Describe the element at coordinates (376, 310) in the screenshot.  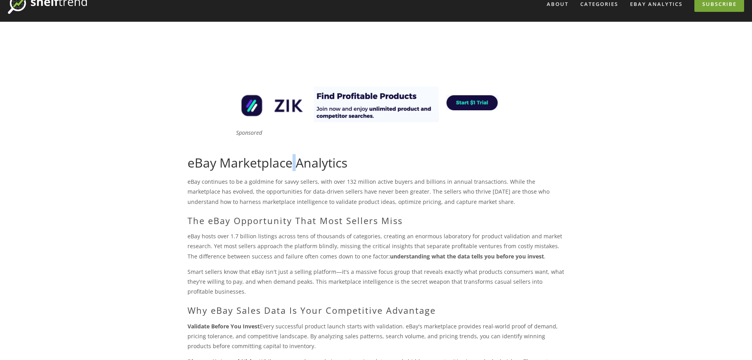
I see `h2: Why eBay Sales Data Is Your Competitive Advantage` at that location.